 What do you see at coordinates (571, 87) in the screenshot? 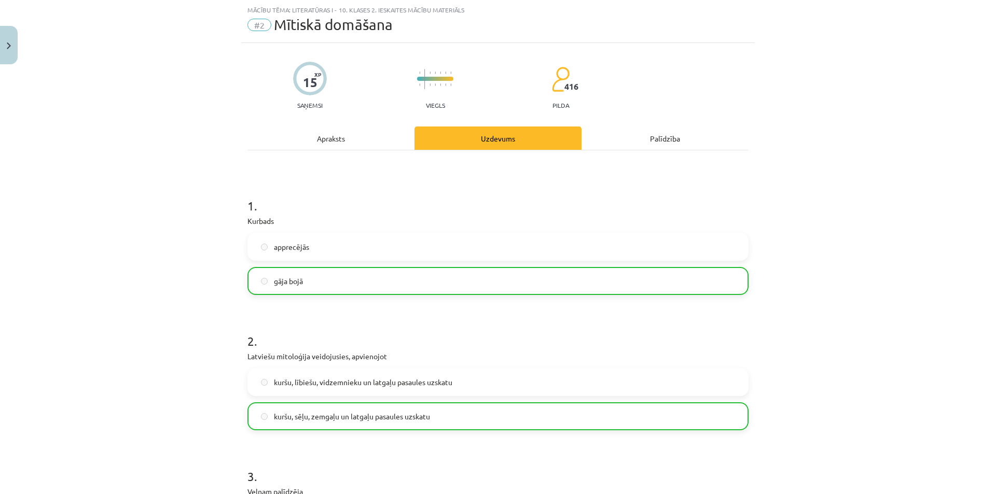
I see `span: 416` at bounding box center [571, 87].